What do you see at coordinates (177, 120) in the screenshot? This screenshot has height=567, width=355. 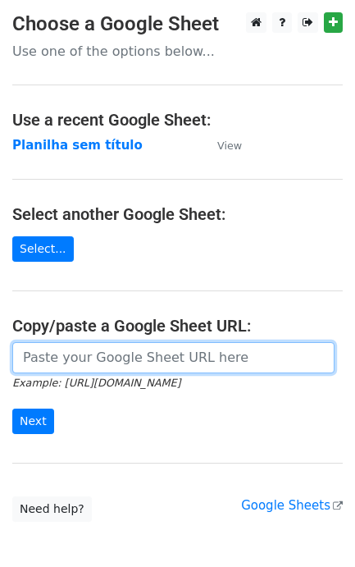 I see `h4: Use a recent Google Sheet:` at bounding box center [177, 120].